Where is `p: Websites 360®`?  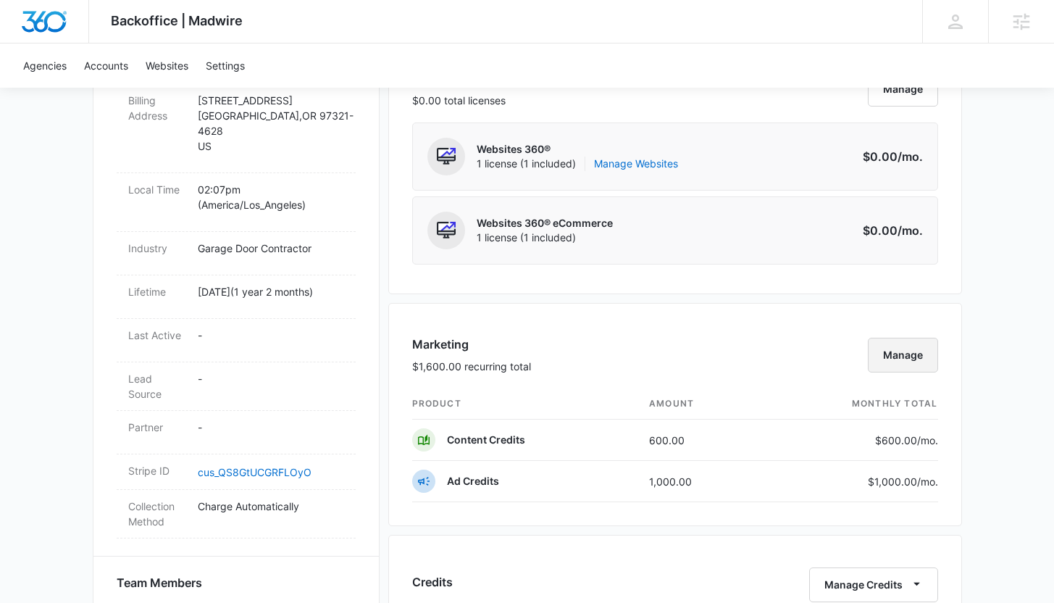
p: Websites 360® is located at coordinates (577, 149).